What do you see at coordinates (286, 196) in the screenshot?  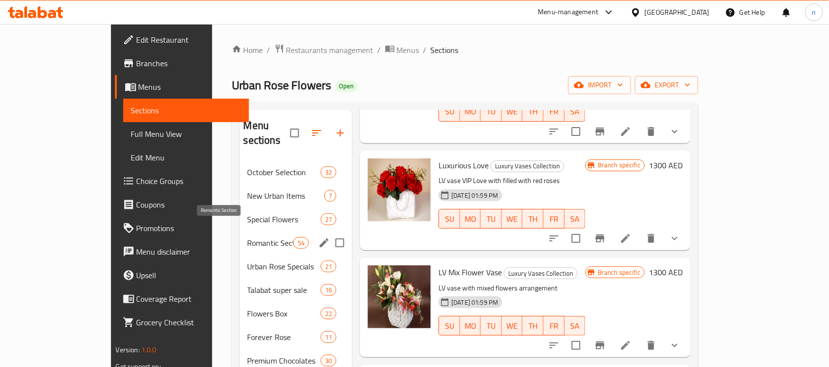 I see `div: New Urban Items` at bounding box center [286, 196].